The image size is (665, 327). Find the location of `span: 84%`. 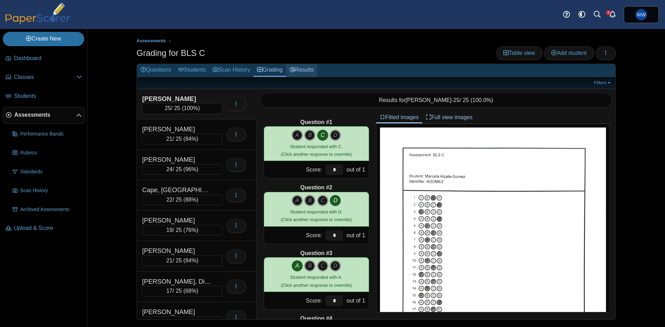

span: 84% is located at coordinates (191, 139).